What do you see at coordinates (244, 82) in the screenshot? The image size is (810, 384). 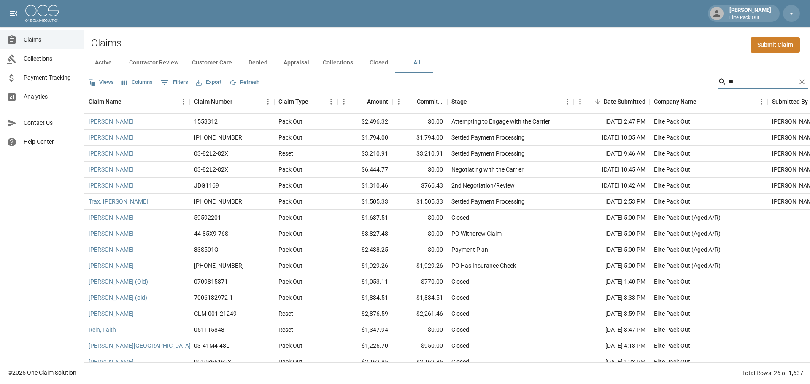 I see `button: Refresh` at bounding box center [244, 82].